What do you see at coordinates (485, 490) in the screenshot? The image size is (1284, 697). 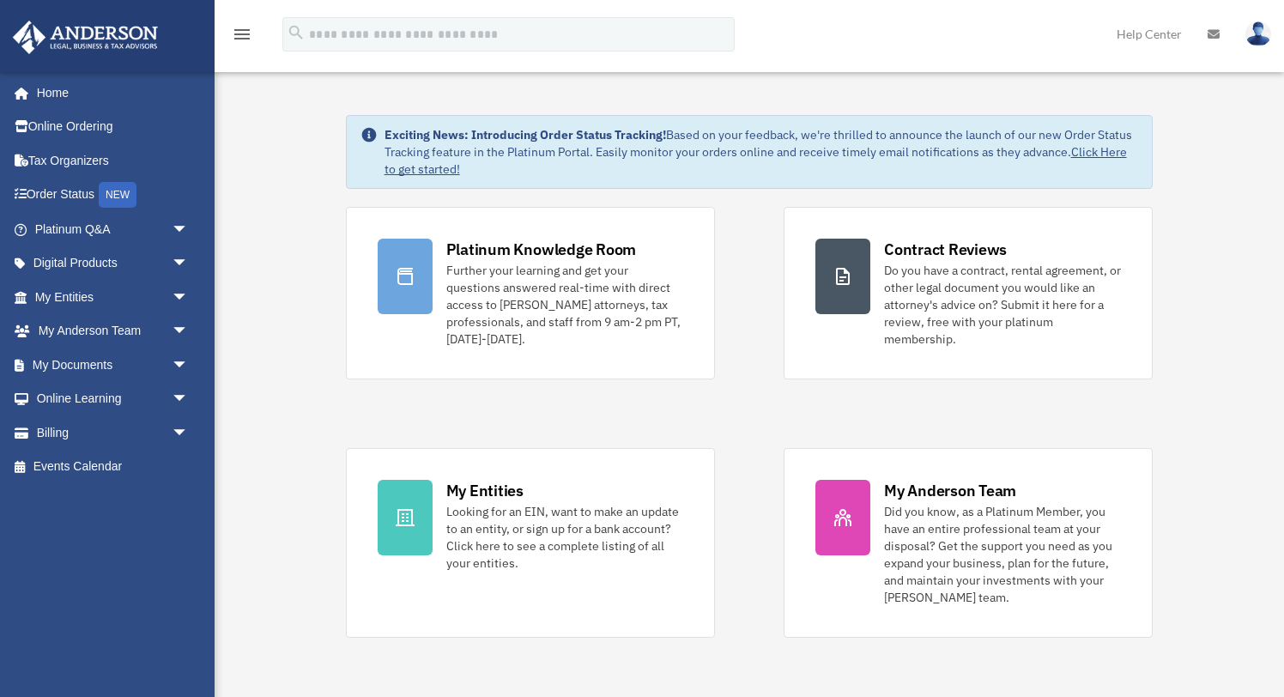 I see `div: My Entities` at bounding box center [485, 490].